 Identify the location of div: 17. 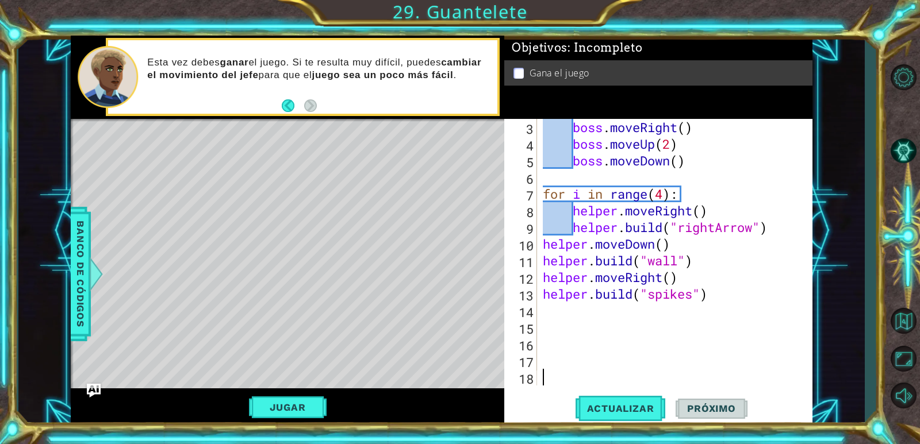
(521, 362).